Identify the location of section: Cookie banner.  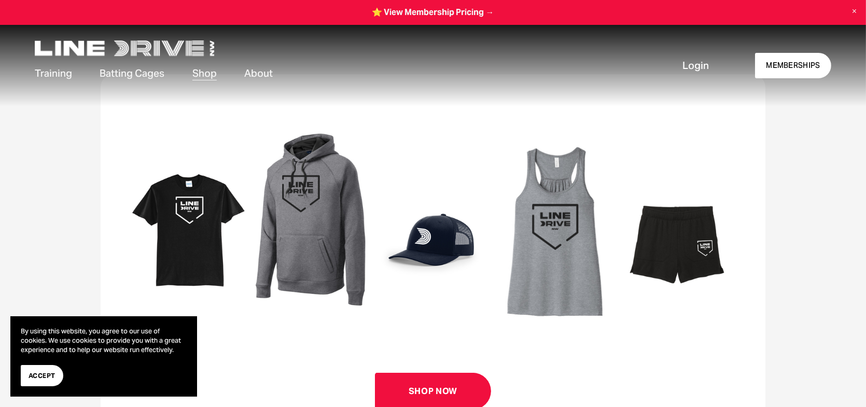
(104, 356).